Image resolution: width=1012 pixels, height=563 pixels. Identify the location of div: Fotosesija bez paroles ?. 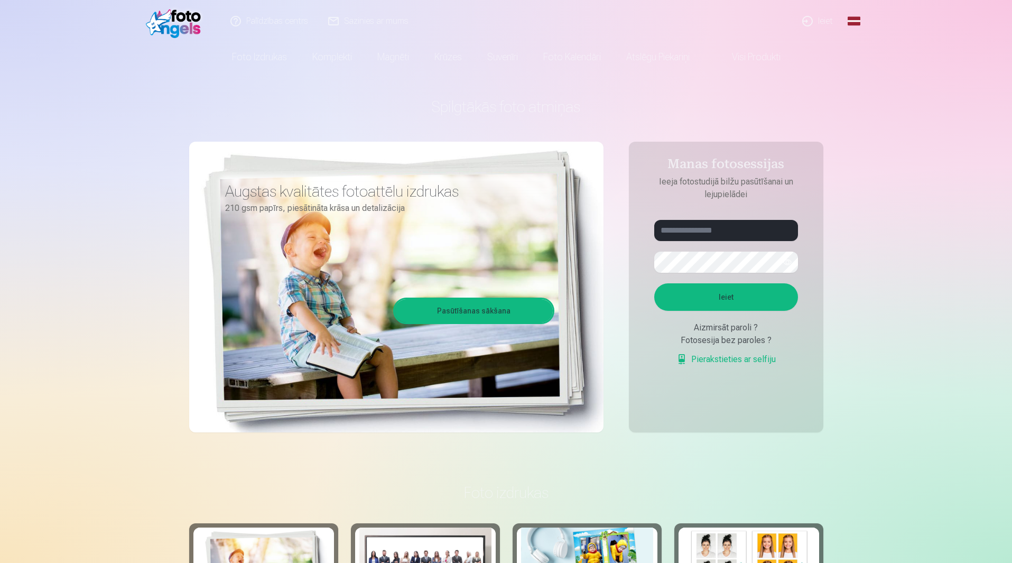
(726, 340).